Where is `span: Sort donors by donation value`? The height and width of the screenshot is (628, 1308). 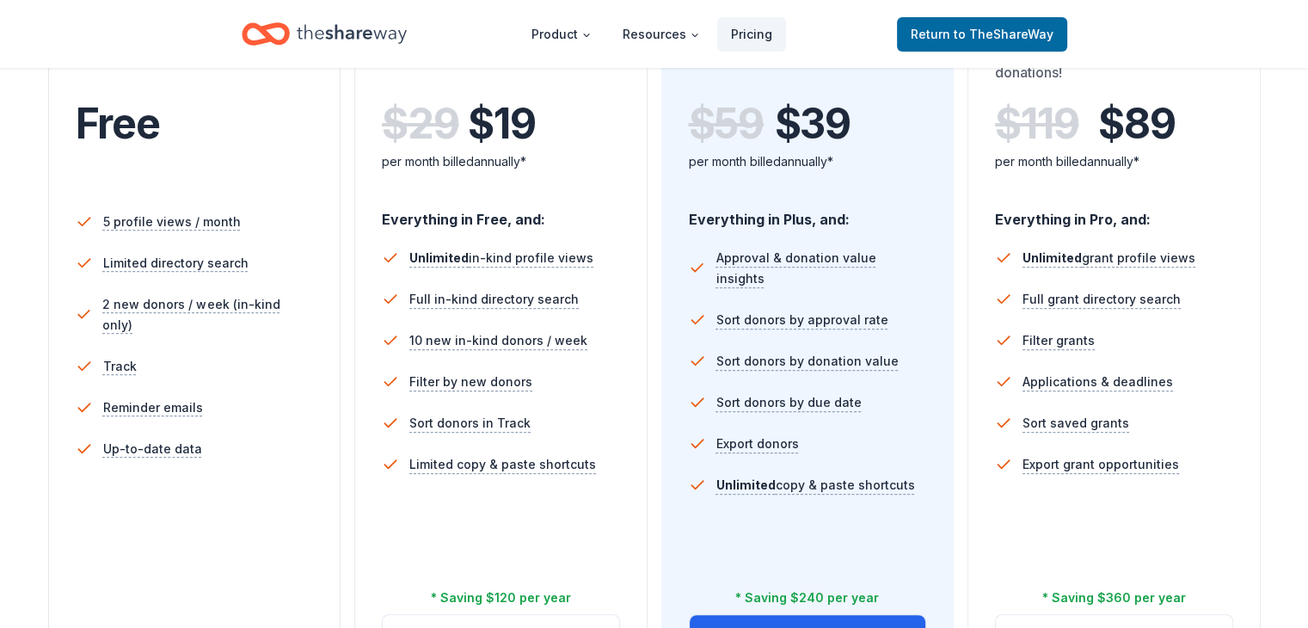
span: Sort donors by donation value is located at coordinates (807, 361).